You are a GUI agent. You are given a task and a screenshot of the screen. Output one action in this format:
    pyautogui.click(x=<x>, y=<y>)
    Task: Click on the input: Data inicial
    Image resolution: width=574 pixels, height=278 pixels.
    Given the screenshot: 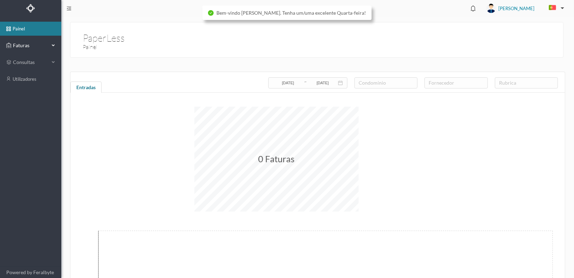 What is the action you would take?
    pyautogui.click(x=288, y=83)
    